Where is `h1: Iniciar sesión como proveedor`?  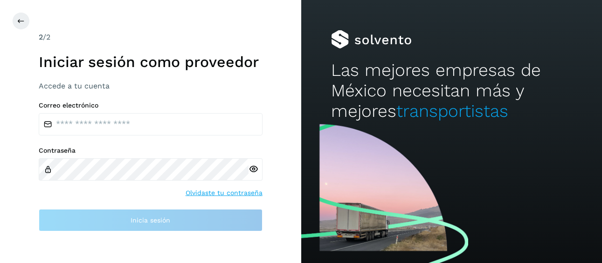 h1: Iniciar sesión como proveedor is located at coordinates (151, 62).